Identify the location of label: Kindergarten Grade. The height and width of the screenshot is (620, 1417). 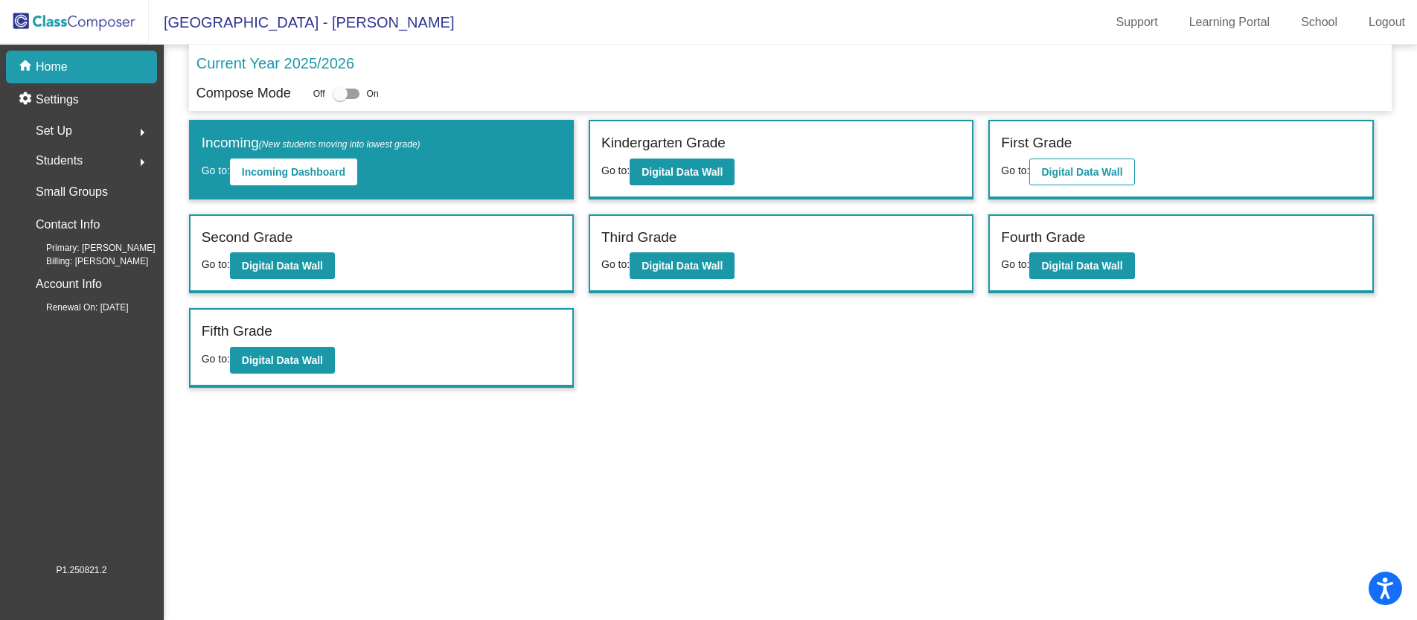
(663, 143).